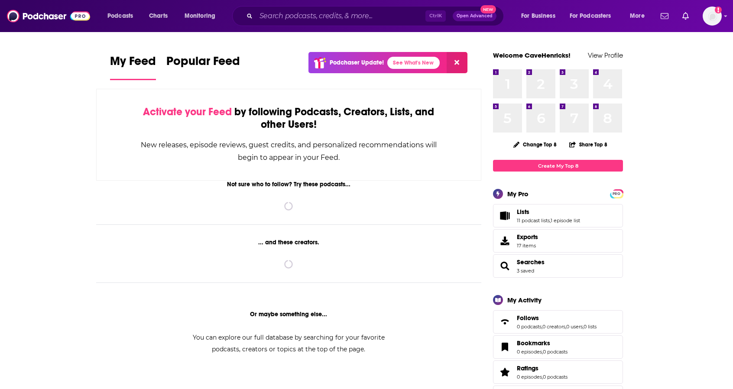 This screenshot has height=389, width=733. Describe the element at coordinates (718, 10) in the screenshot. I see `svg: Add a profile image` at that location.